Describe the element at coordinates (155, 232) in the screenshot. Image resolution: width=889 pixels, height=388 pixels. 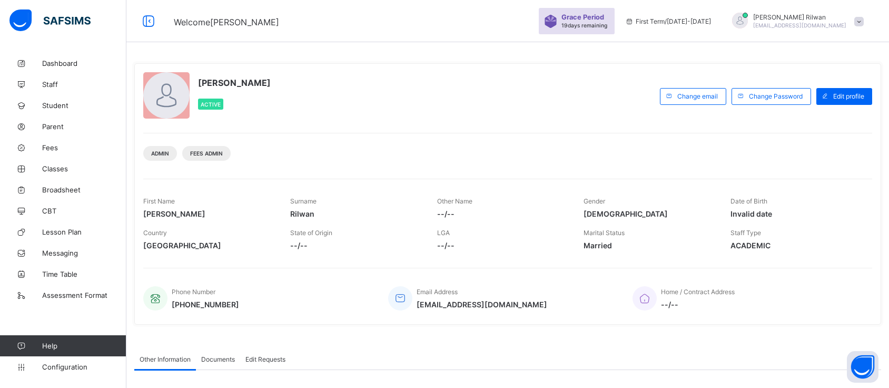
I see `span: Country` at that location.